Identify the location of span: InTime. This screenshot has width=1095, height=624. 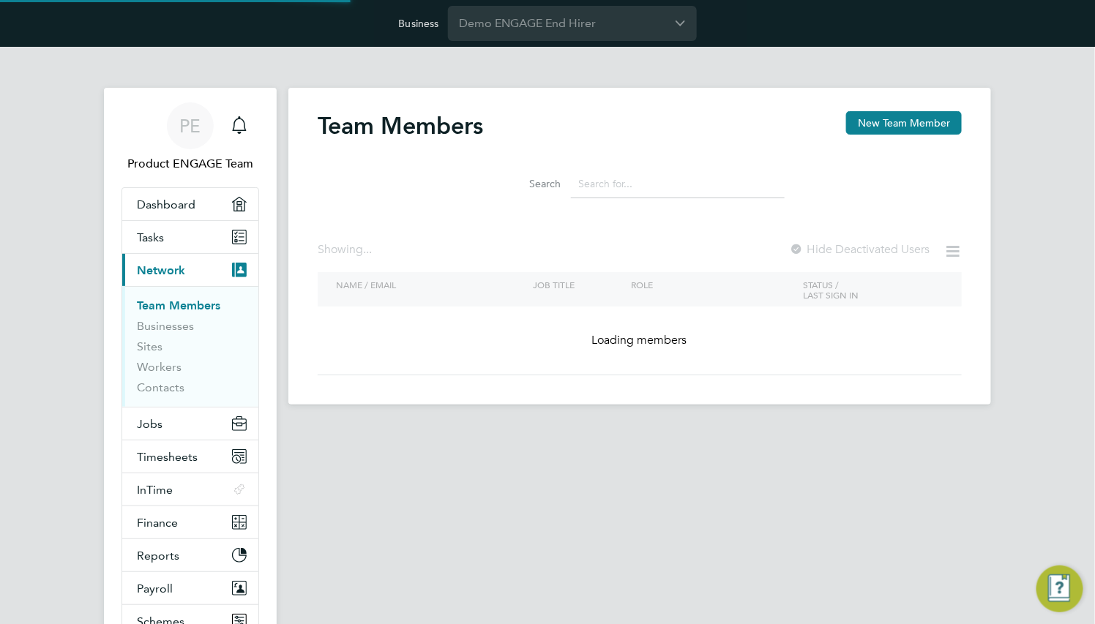
(154, 490).